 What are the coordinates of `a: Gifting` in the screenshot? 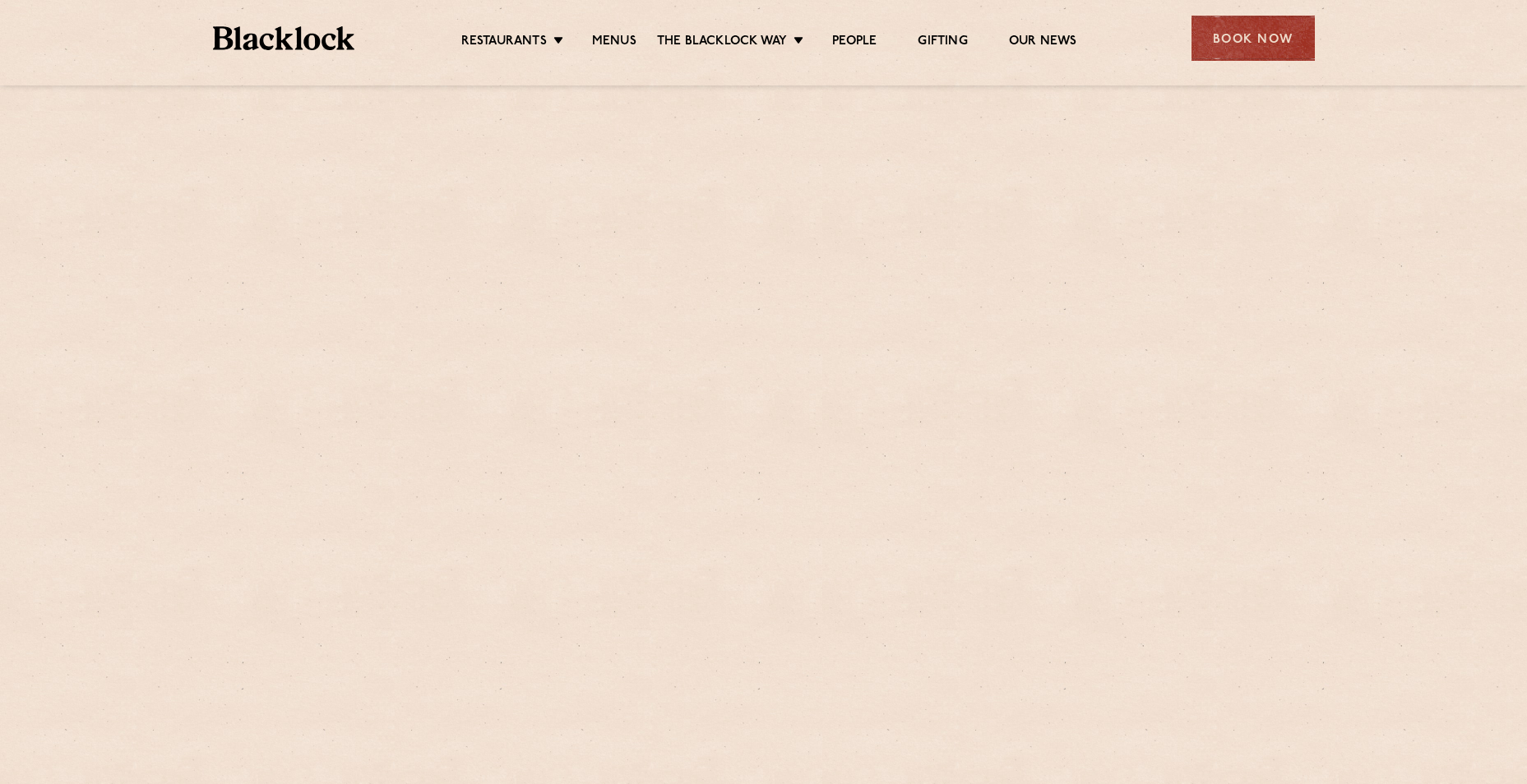 It's located at (942, 42).